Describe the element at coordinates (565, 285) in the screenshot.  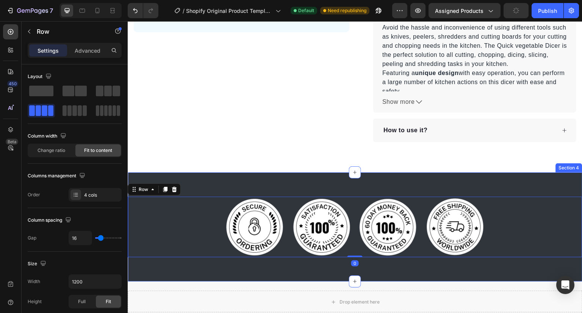
I see `div: Open Intercom Messenger` at that location.